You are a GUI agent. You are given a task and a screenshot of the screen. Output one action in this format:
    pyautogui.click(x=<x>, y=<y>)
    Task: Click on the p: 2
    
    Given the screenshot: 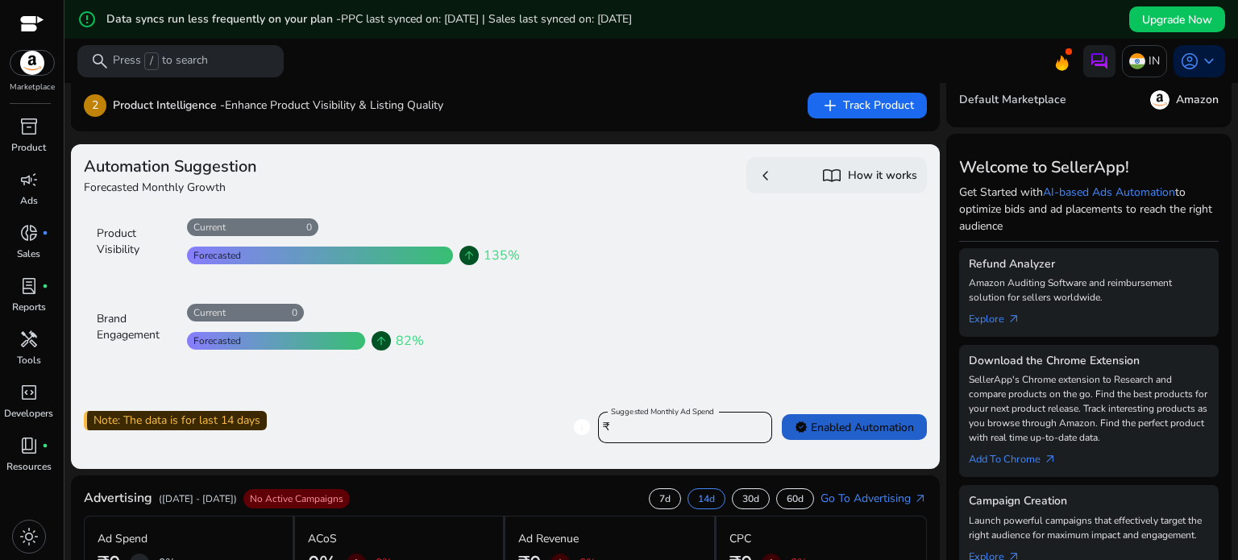 What is the action you would take?
    pyautogui.click(x=95, y=106)
    